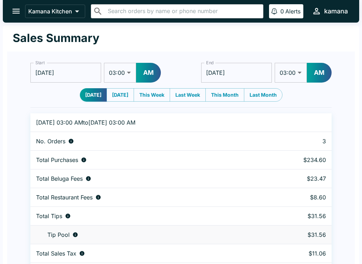 The image size is (362, 264). Describe the element at coordinates (263, 95) in the screenshot. I see `button: Last Month` at that location.